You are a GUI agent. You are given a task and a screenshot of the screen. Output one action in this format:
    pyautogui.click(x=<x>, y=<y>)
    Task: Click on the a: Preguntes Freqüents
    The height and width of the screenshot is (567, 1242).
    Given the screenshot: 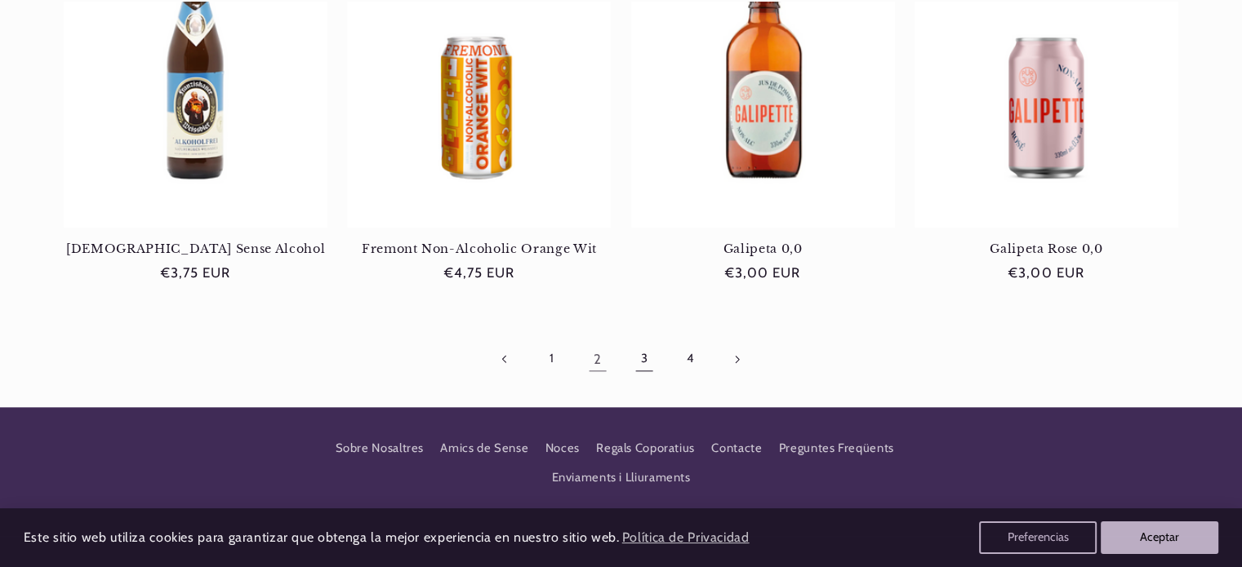 What is the action you would take?
    pyautogui.click(x=836, y=448)
    